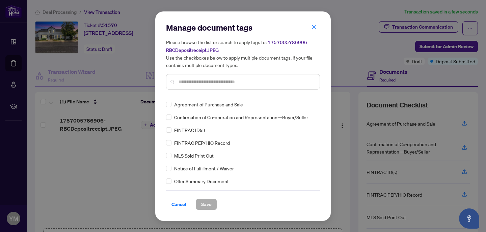 Image resolution: width=486 pixels, height=232 pixels. What do you see at coordinates (243, 54) in the screenshot?
I see `h5: Please browse the list or search to apply tags to: Use the checkboxes below to apply multiple doc...` at bounding box center [243, 54].